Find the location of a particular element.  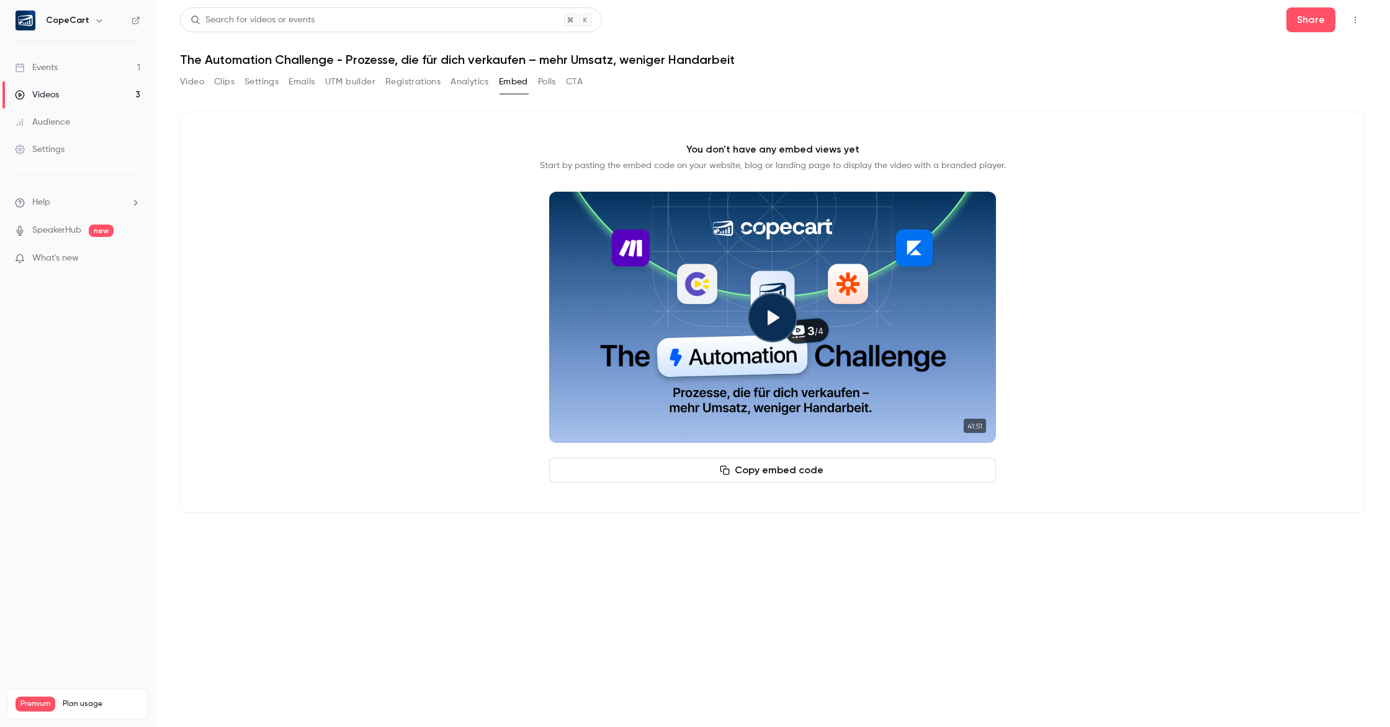

button: Top Bar Actions is located at coordinates (1355, 20).